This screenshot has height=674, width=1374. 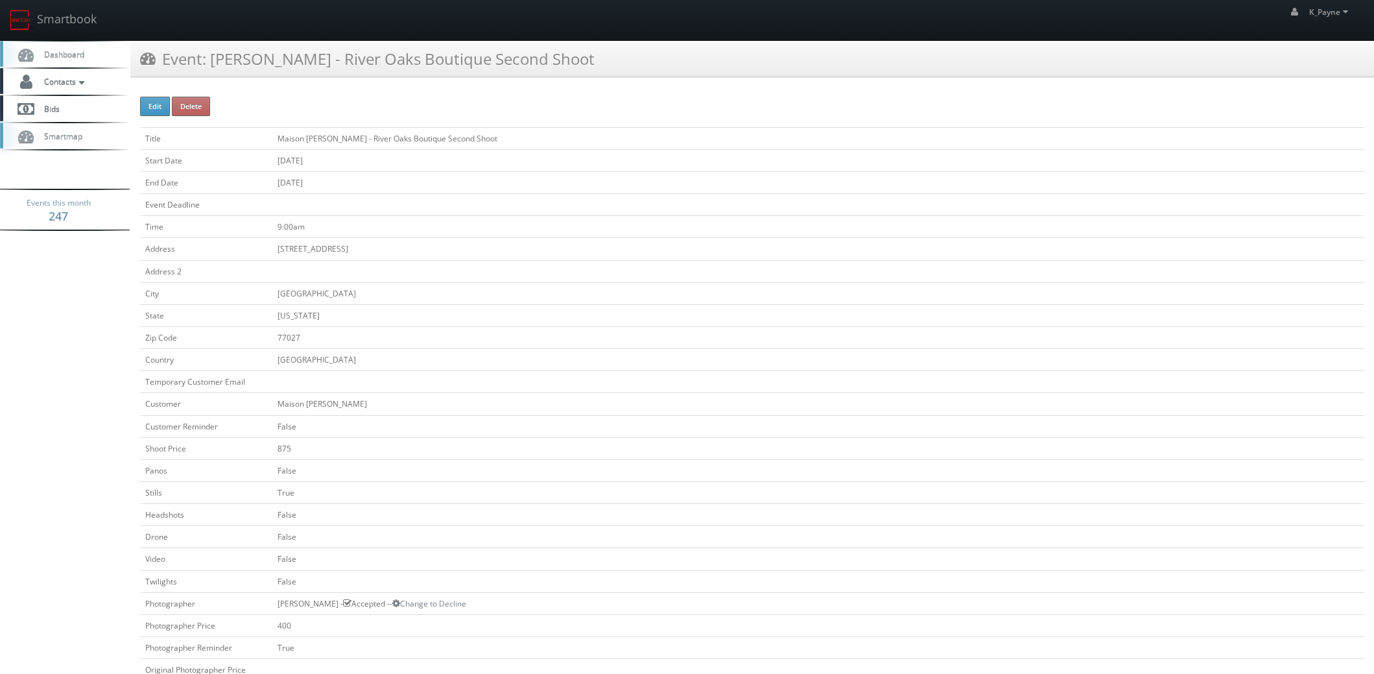 What do you see at coordinates (206, 227) in the screenshot?
I see `td: Time` at bounding box center [206, 227].